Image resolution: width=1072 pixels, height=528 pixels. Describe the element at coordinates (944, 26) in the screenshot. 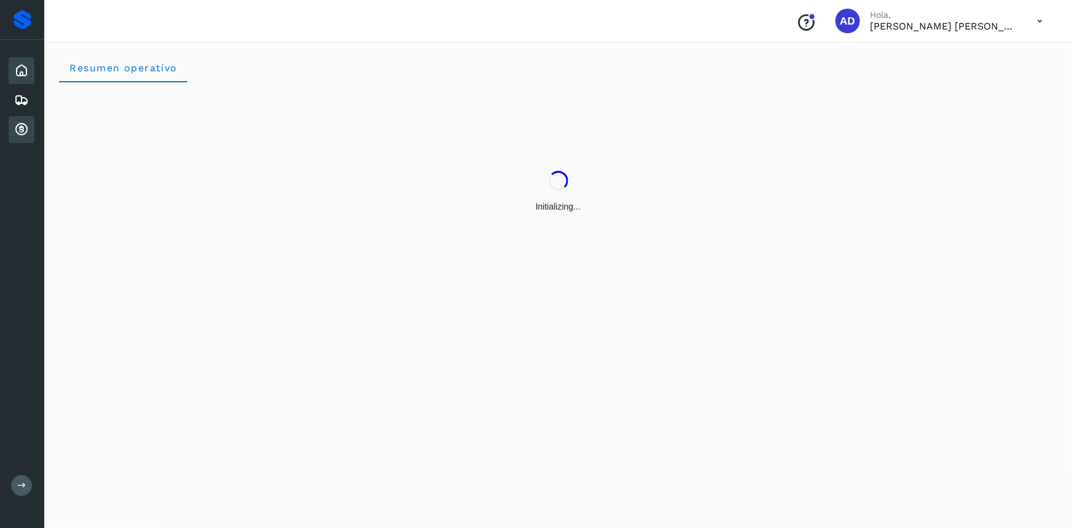

I see `p: ALMA DELIA CASTAÑEDA MERCADO` at that location.